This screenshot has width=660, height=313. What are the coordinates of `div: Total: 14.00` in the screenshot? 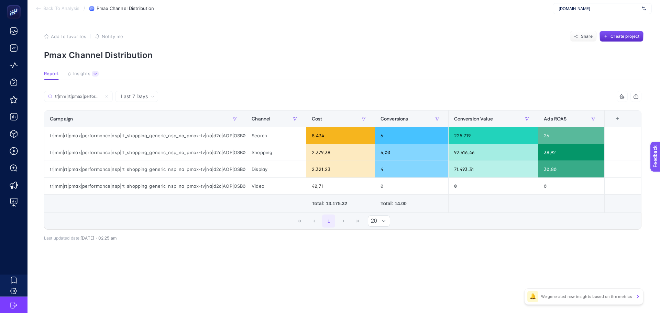 It's located at (411, 204).